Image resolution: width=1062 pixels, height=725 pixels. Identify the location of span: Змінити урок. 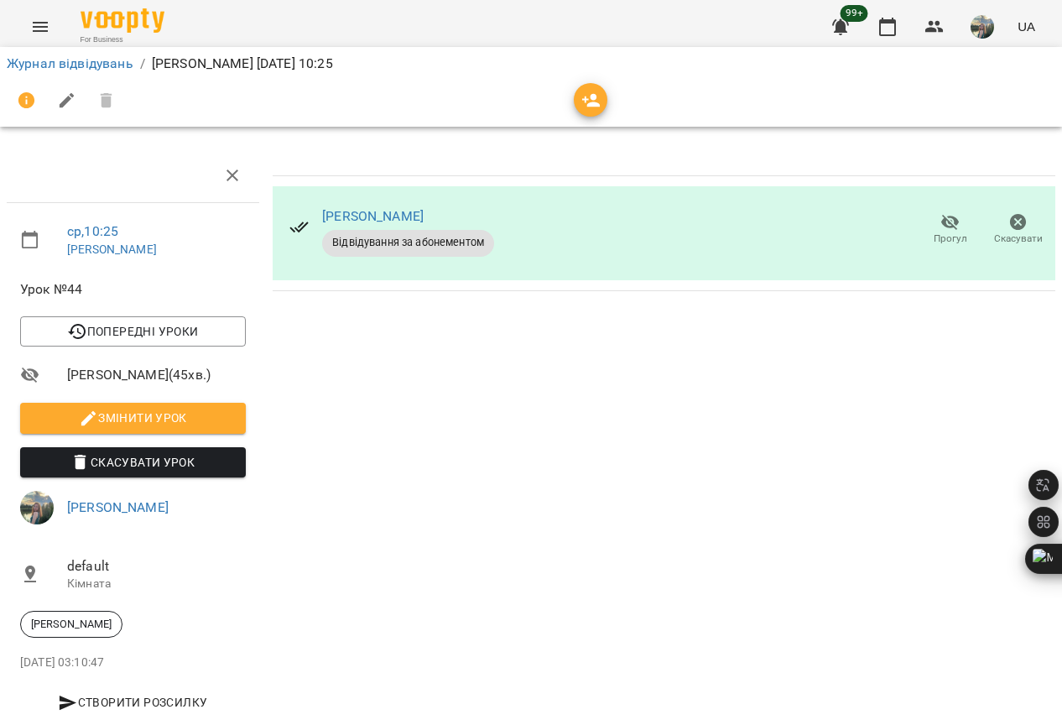
(133, 418).